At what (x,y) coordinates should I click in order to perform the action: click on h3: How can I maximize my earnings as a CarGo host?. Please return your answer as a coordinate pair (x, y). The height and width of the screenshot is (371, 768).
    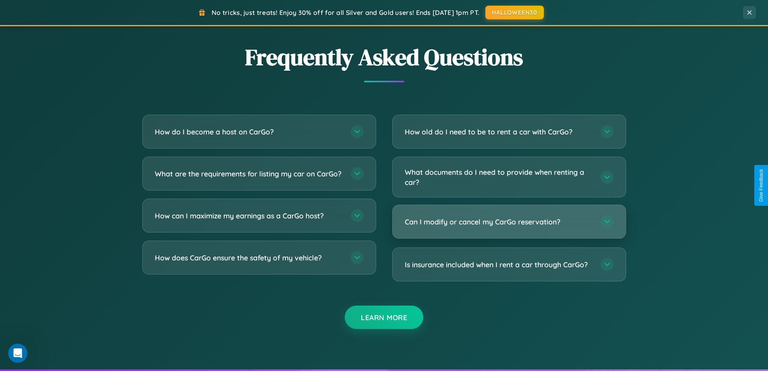
    Looking at the image, I should click on (249, 215).